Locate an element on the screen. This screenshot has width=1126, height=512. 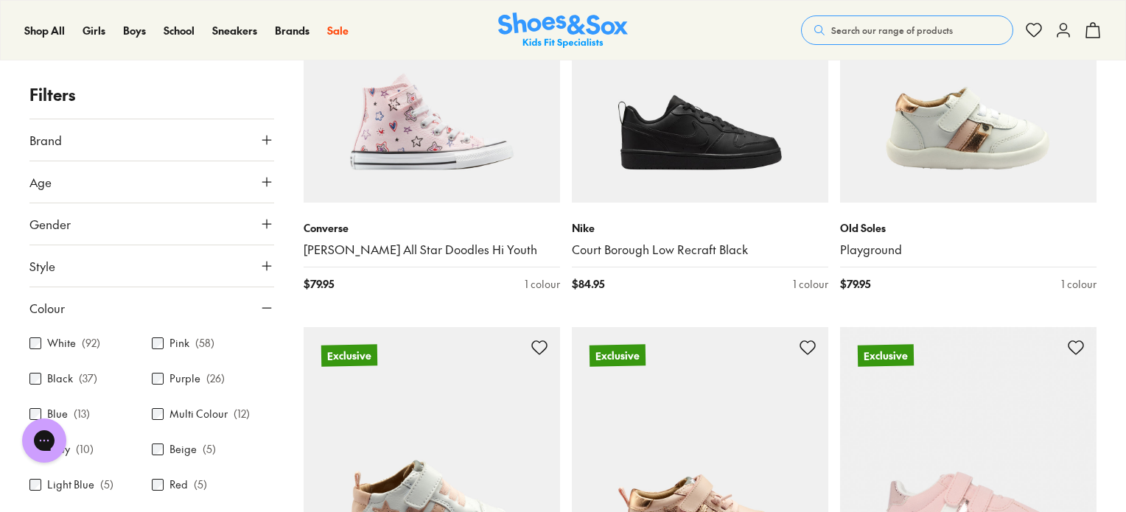
a: Boys is located at coordinates (134, 30).